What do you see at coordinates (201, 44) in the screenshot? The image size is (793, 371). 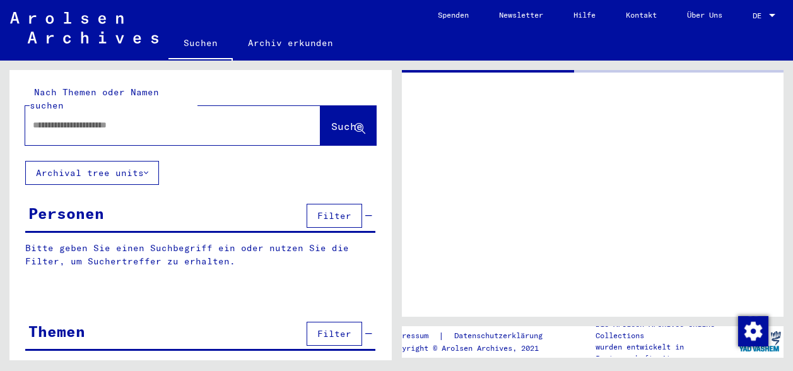 I see `a: Suchen` at bounding box center [201, 44].